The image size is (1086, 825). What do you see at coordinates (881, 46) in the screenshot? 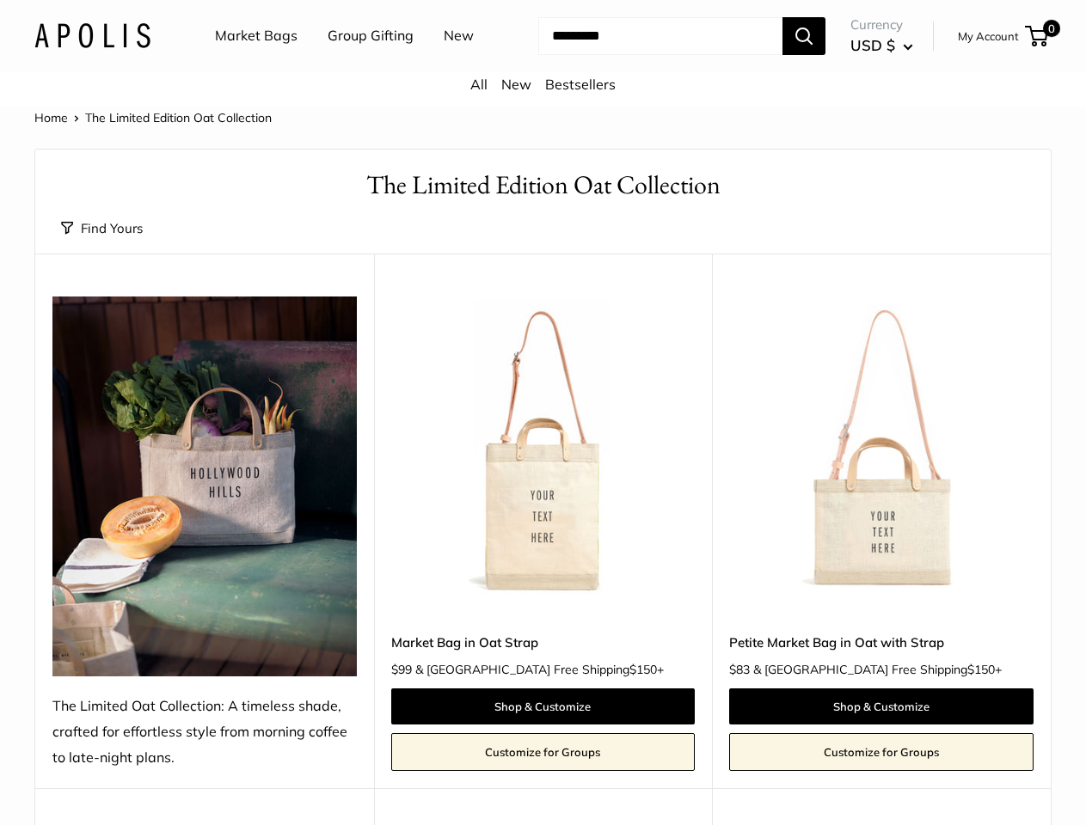
I see `button: USD $` at bounding box center [881, 46].